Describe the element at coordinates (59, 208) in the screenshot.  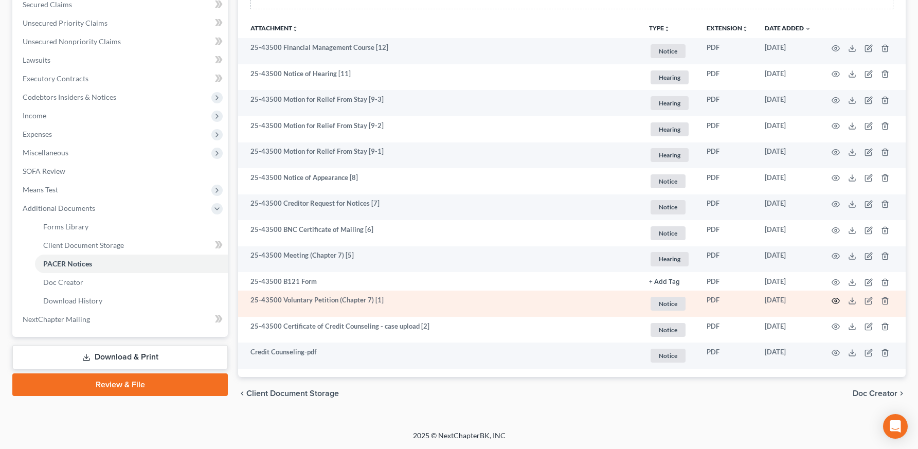
I see `span: Additional Documents` at that location.